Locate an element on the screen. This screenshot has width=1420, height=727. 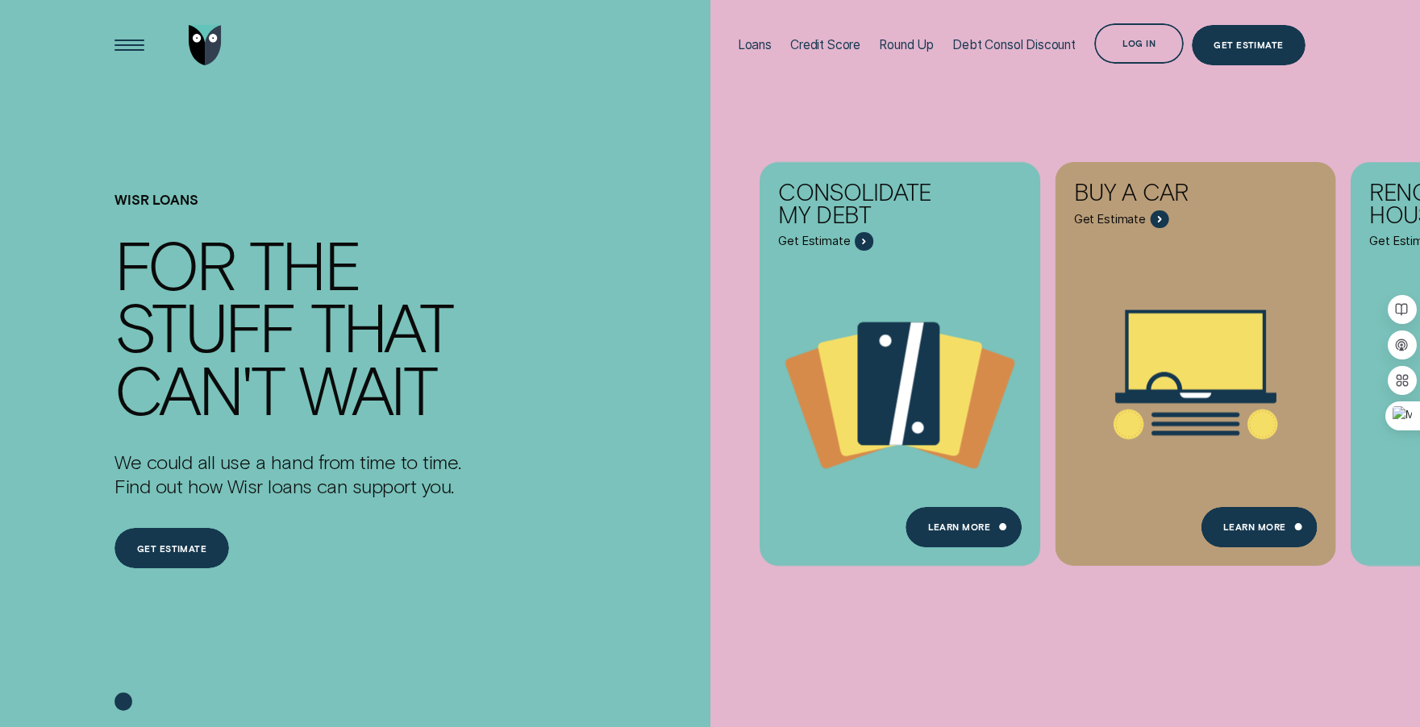
a: Learn more is located at coordinates (964, 527).